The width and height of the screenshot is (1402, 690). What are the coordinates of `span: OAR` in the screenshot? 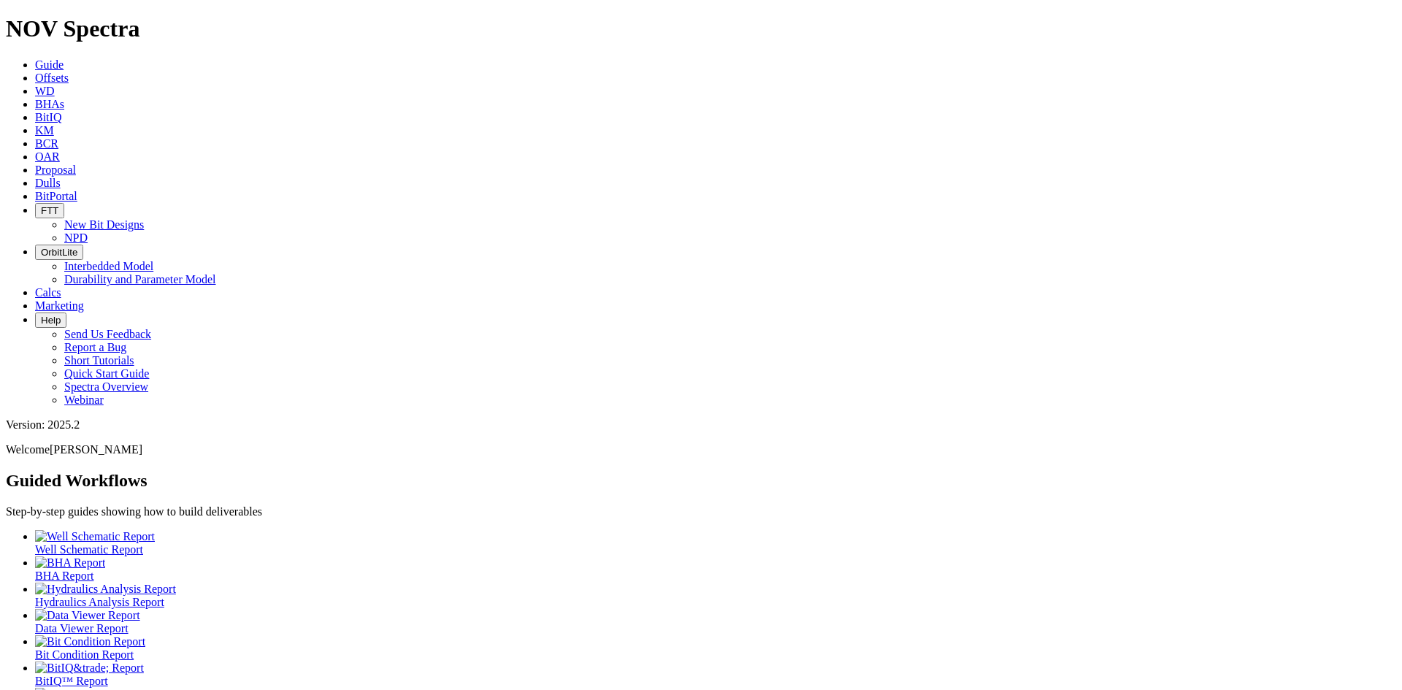 It's located at (47, 156).